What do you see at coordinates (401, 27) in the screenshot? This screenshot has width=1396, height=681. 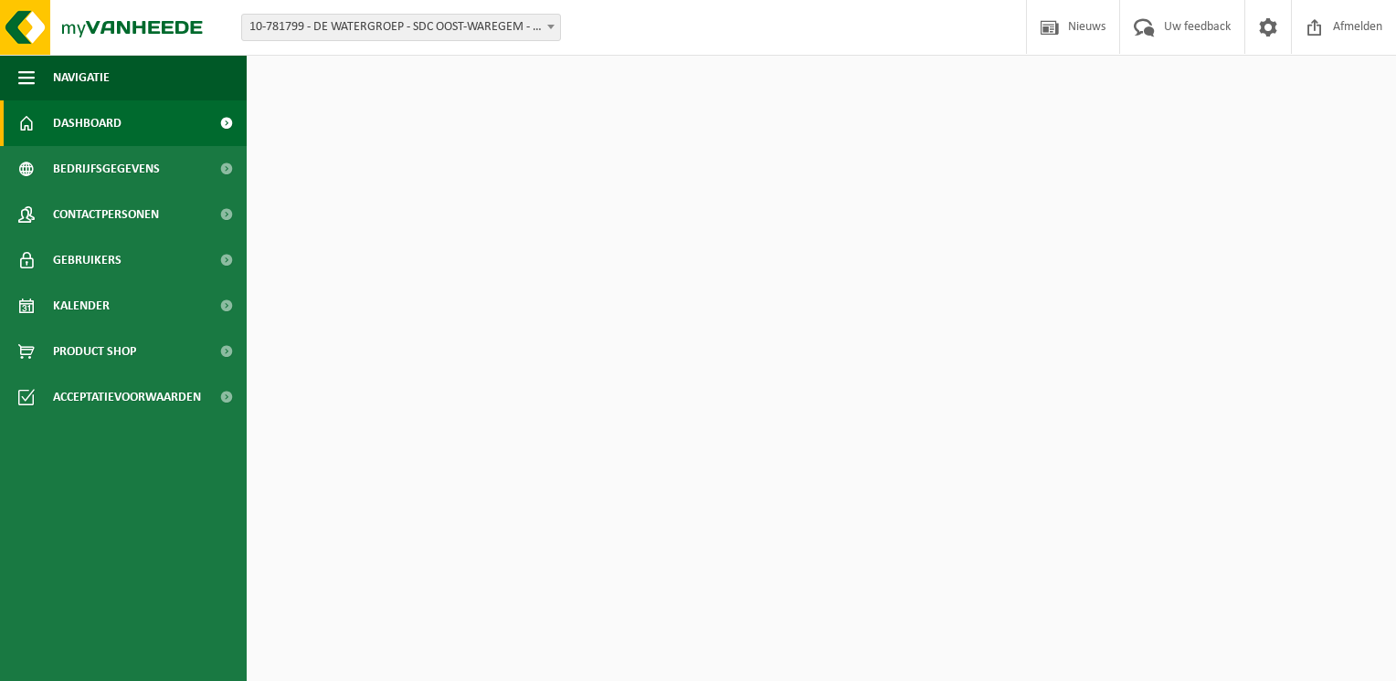 I see `span: 10-781799 - DE WATERGROEP - SDC OOST-WAREGEM - WAREGEM` at bounding box center [401, 27].